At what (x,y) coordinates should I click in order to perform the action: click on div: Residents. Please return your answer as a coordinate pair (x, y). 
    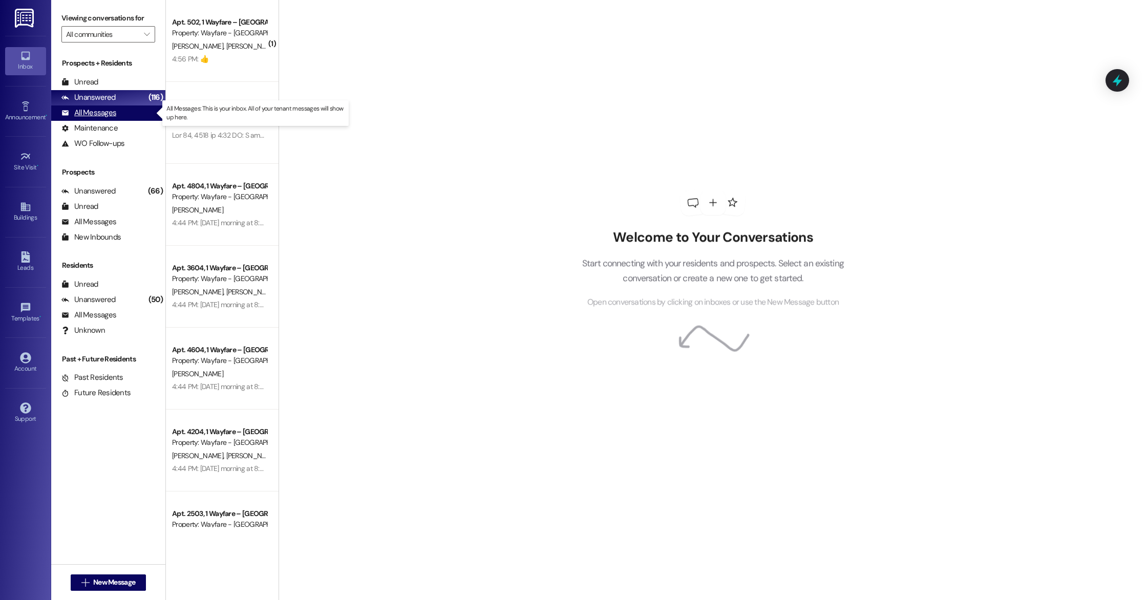
    Looking at the image, I should click on (108, 265).